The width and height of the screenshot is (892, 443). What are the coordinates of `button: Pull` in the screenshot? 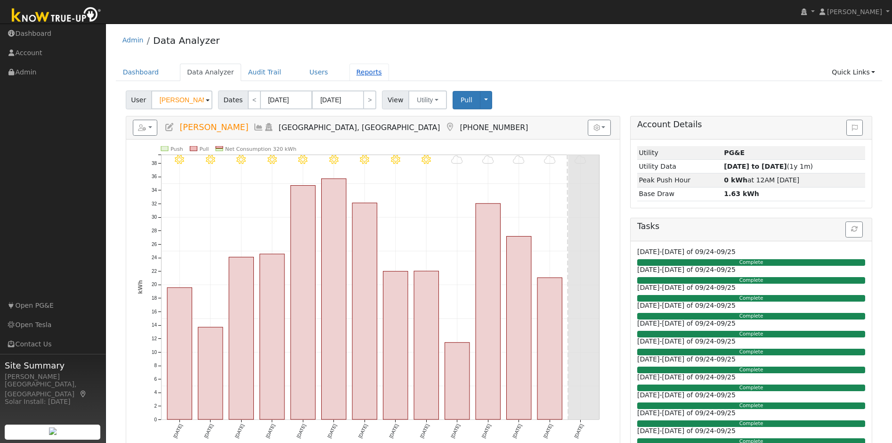 It's located at (466, 100).